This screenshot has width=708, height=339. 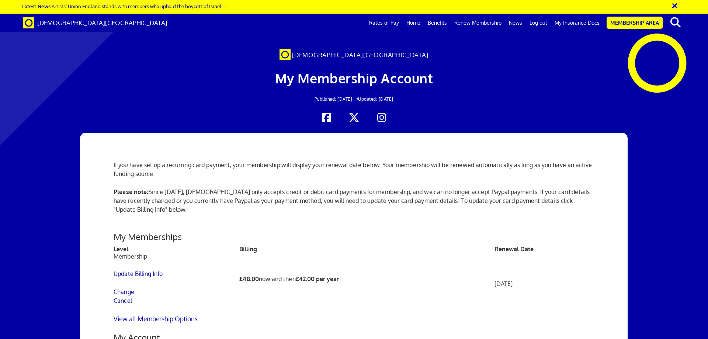 I want to click on p: If you have set up a recurring card payment, your membership will display your renewal date below..., so click(x=354, y=169).